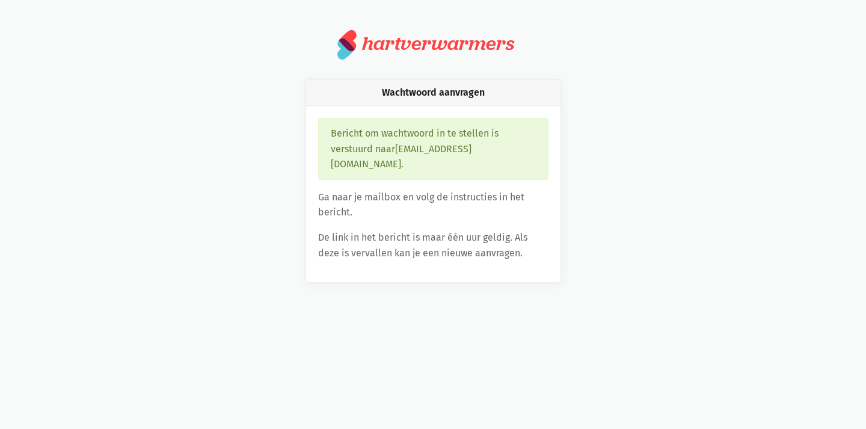 The image size is (866, 429). What do you see at coordinates (433, 204) in the screenshot?
I see `p: Ga naar je mailbox en volg de instructies in het bericht.` at bounding box center [433, 204].